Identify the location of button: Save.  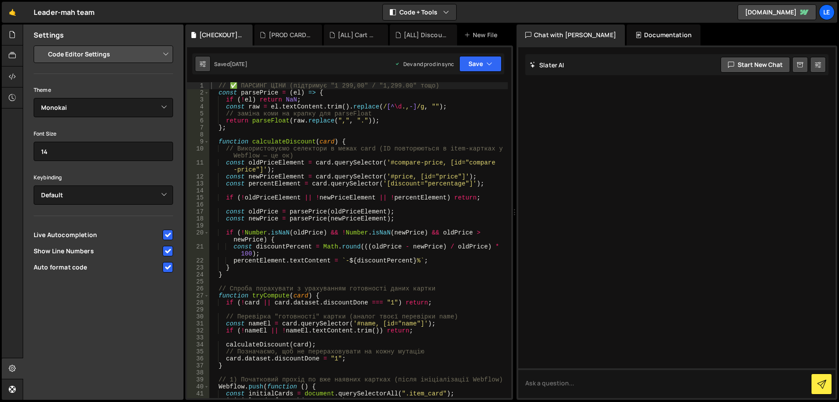
(480, 64).